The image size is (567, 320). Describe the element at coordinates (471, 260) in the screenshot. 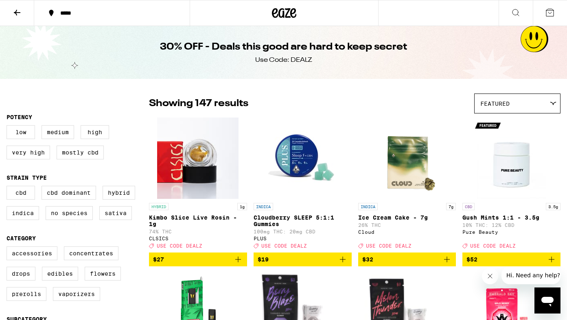

I see `span: $52` at that location.